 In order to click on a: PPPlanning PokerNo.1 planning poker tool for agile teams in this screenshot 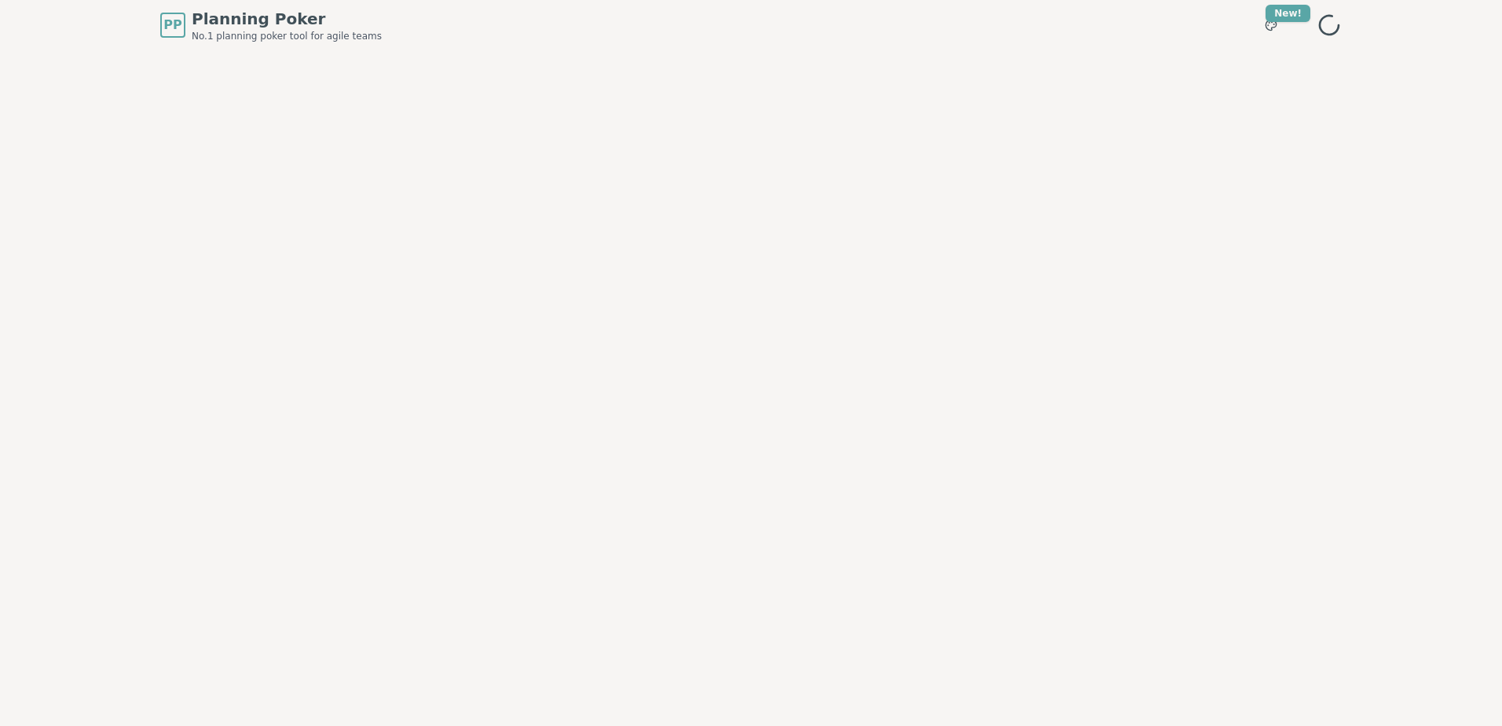, I will do `click(271, 25)`.